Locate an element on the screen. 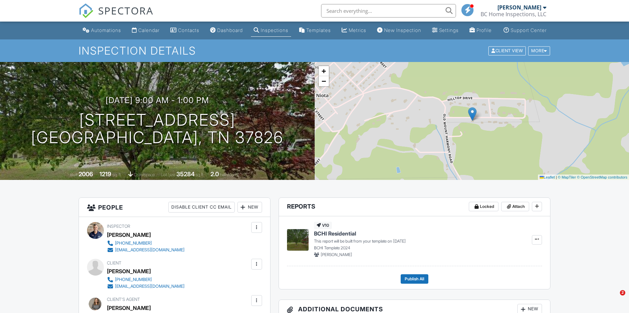  a: Zoom in is located at coordinates (324, 71).